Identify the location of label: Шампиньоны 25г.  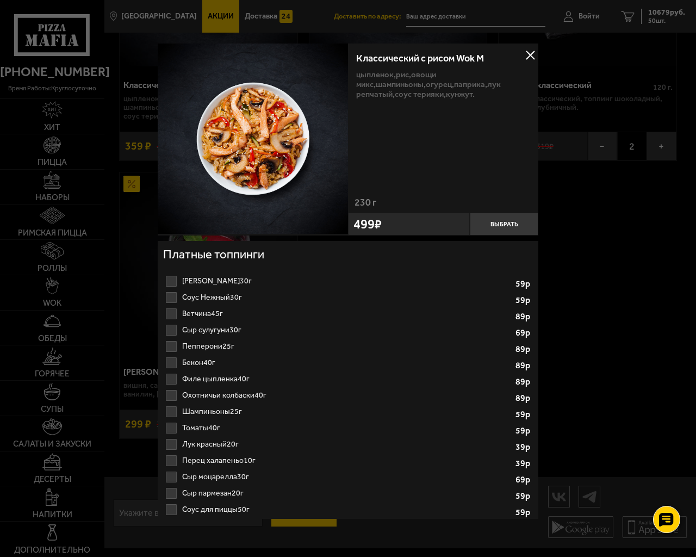
(348, 412).